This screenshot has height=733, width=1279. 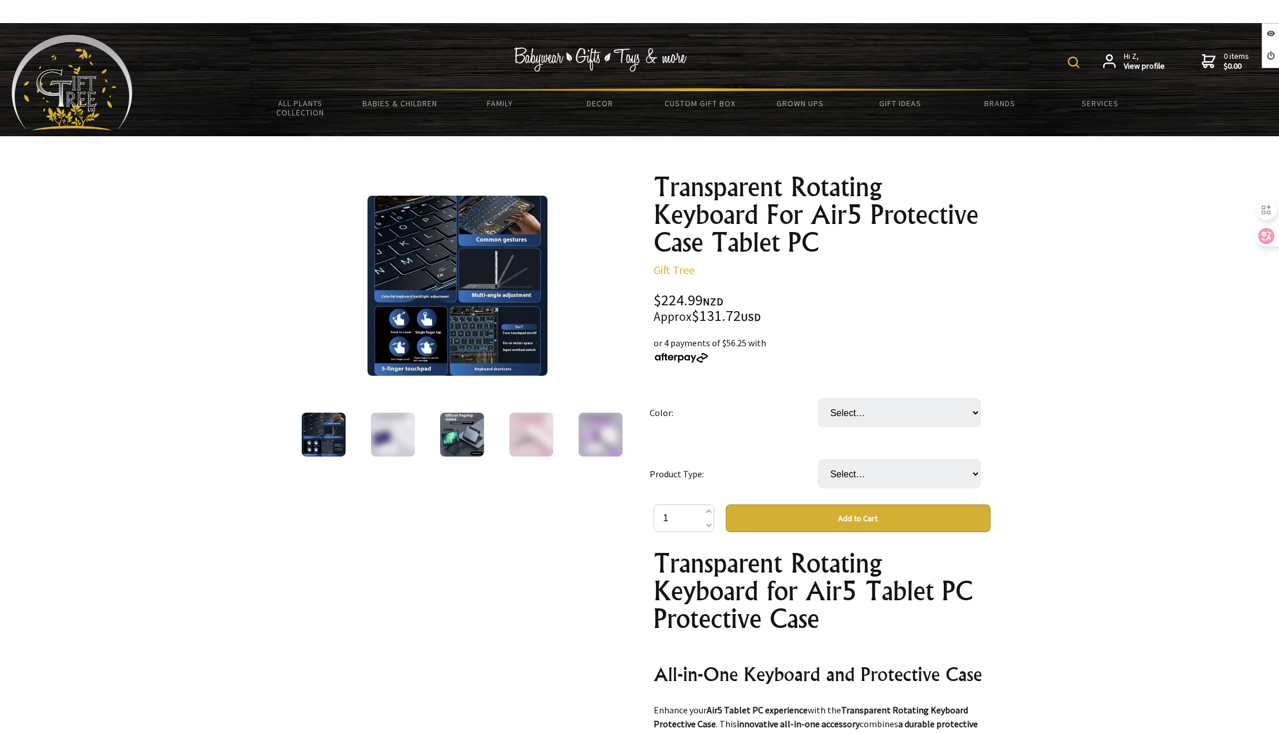 What do you see at coordinates (713, 301) in the screenshot?
I see `span: NZD` at bounding box center [713, 301].